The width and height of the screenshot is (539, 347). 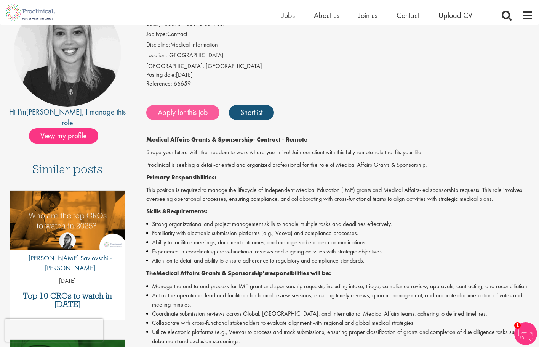 I want to click on span: Upload CV, so click(x=456, y=15).